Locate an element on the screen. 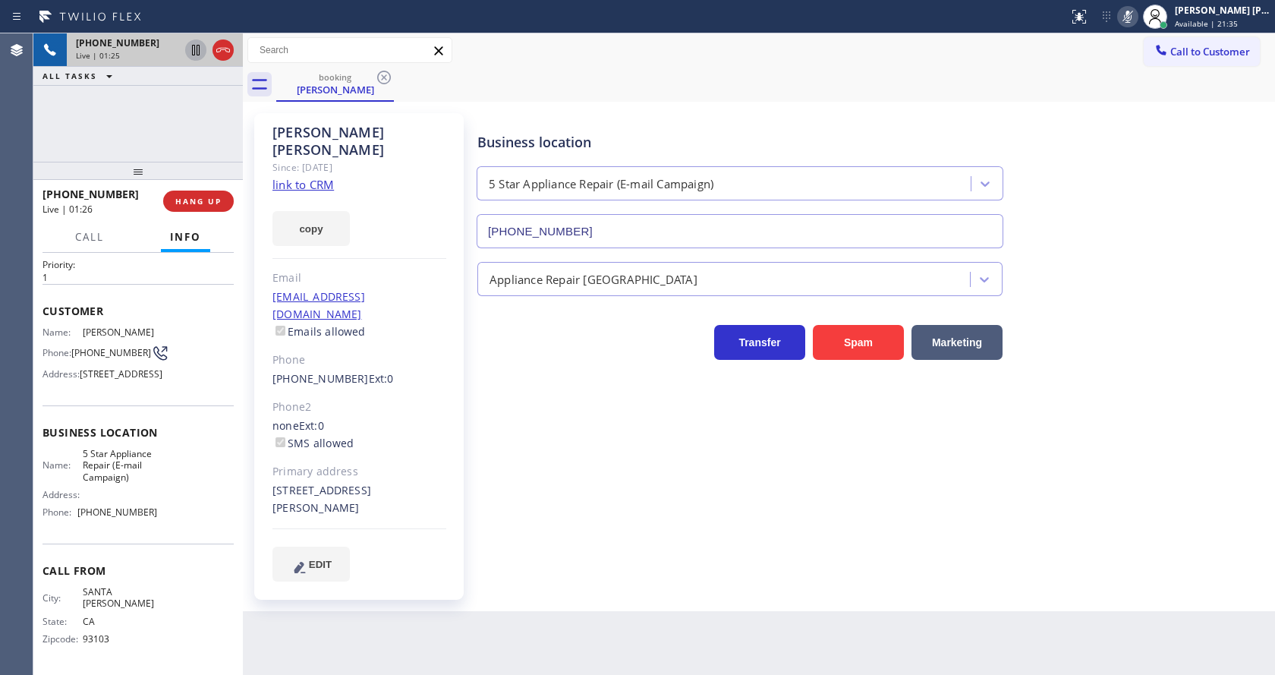 The width and height of the screenshot is (1275, 675). button: copy is located at coordinates (311, 228).